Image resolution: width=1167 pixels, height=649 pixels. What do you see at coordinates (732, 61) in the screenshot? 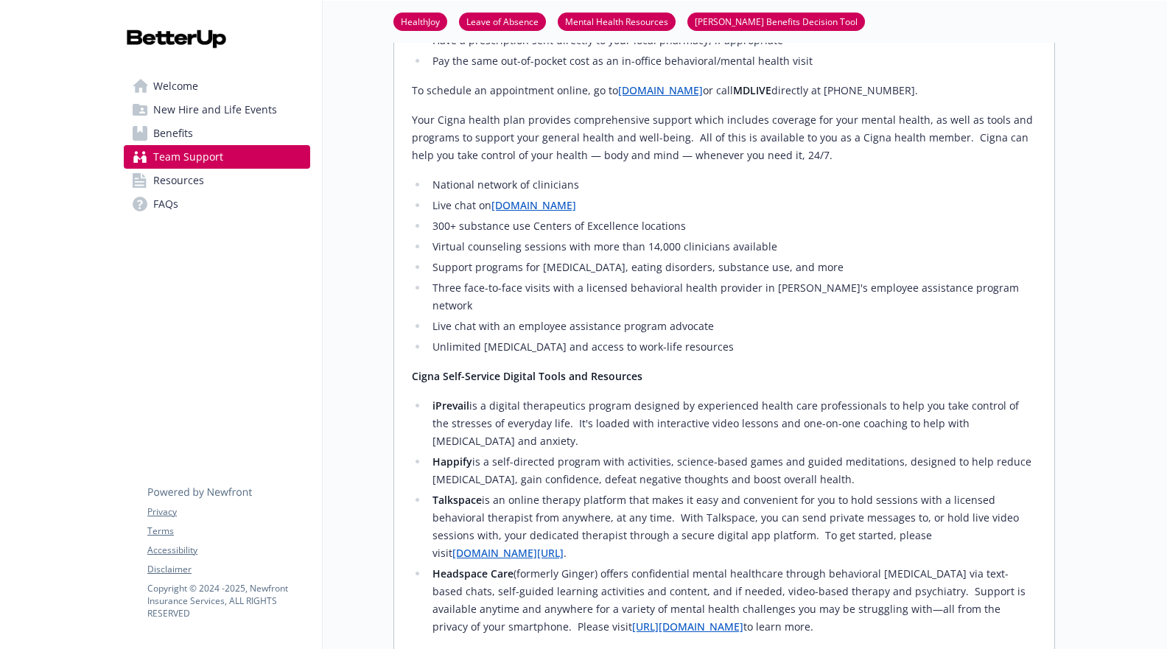
I see `li: Pay the same out-of-pocket cost as an in-office behavioral/mental health visit` at bounding box center [732, 61].